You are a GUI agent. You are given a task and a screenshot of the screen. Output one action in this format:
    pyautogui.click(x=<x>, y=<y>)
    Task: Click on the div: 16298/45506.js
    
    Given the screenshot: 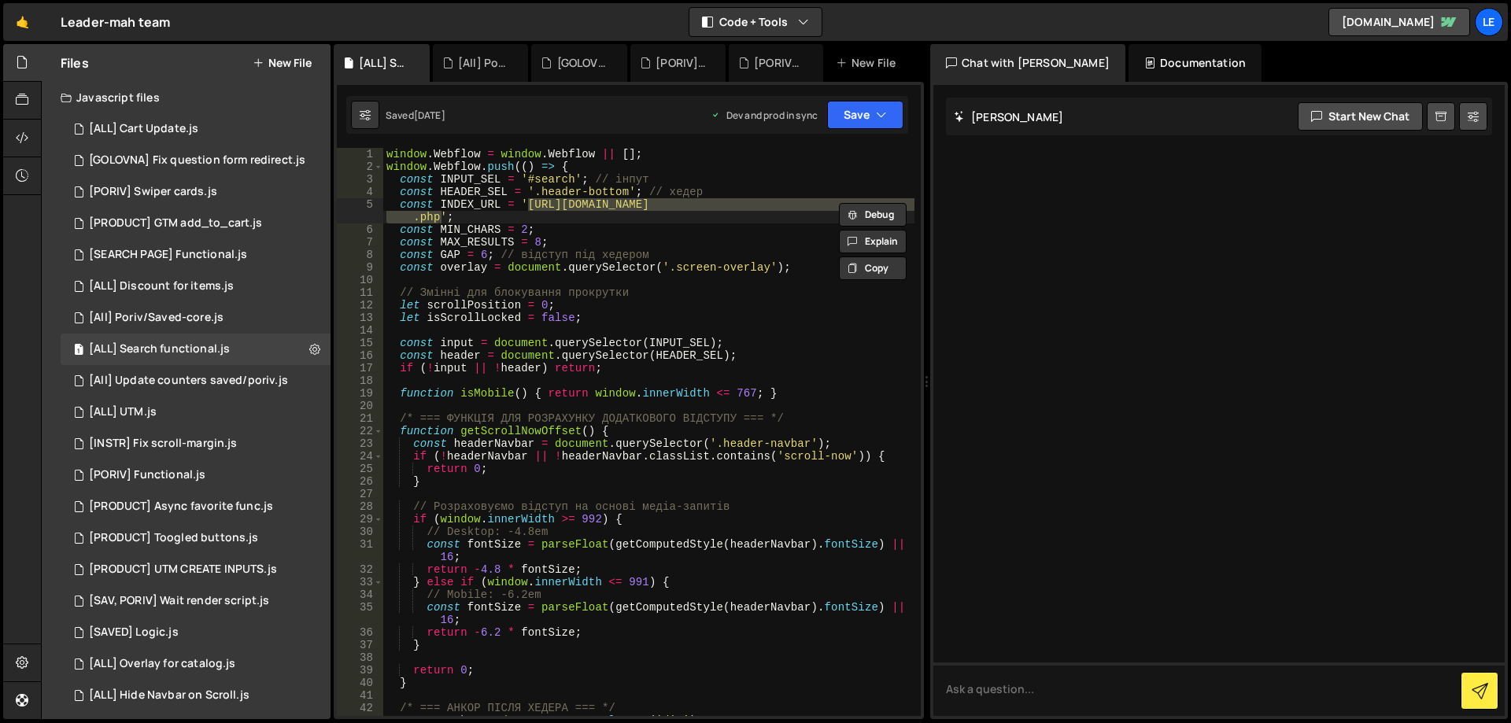 What is the action you would take?
    pyautogui.click(x=195, y=475)
    